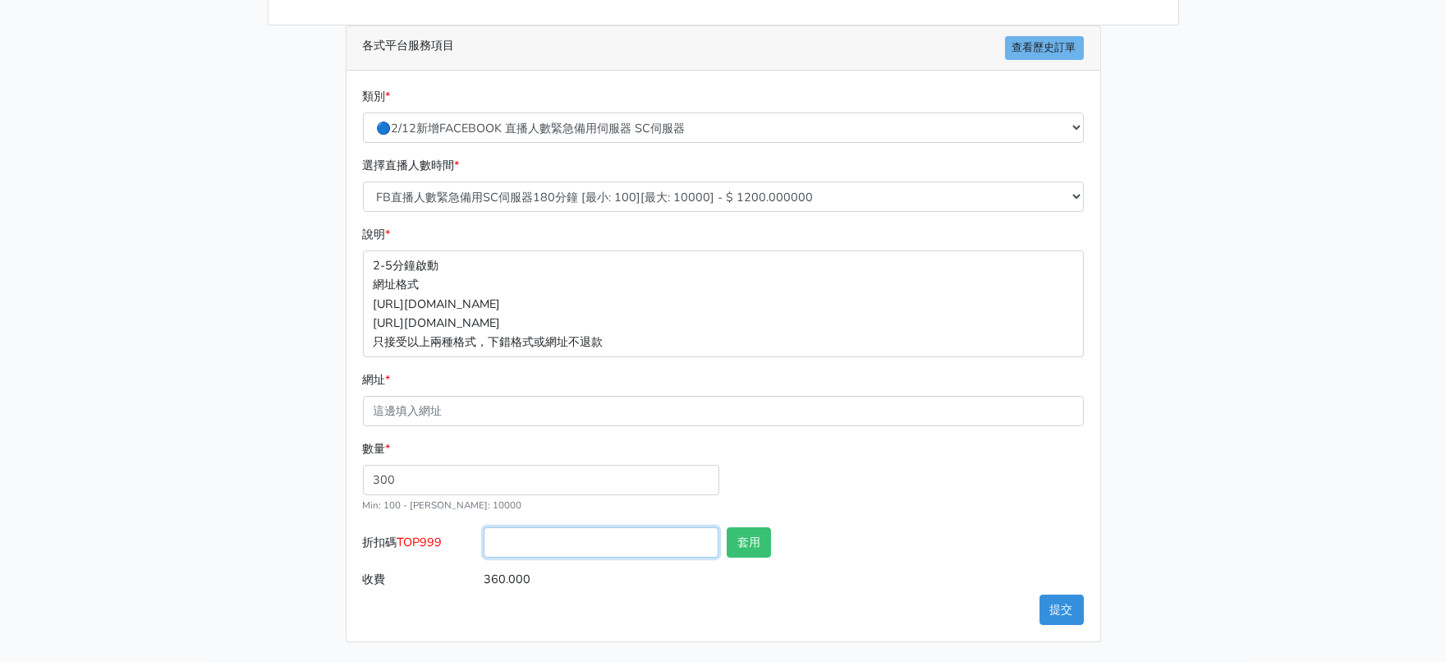 This screenshot has width=1446, height=662. Describe the element at coordinates (1045, 48) in the screenshot. I see `a: 查看歷史訂單` at that location.